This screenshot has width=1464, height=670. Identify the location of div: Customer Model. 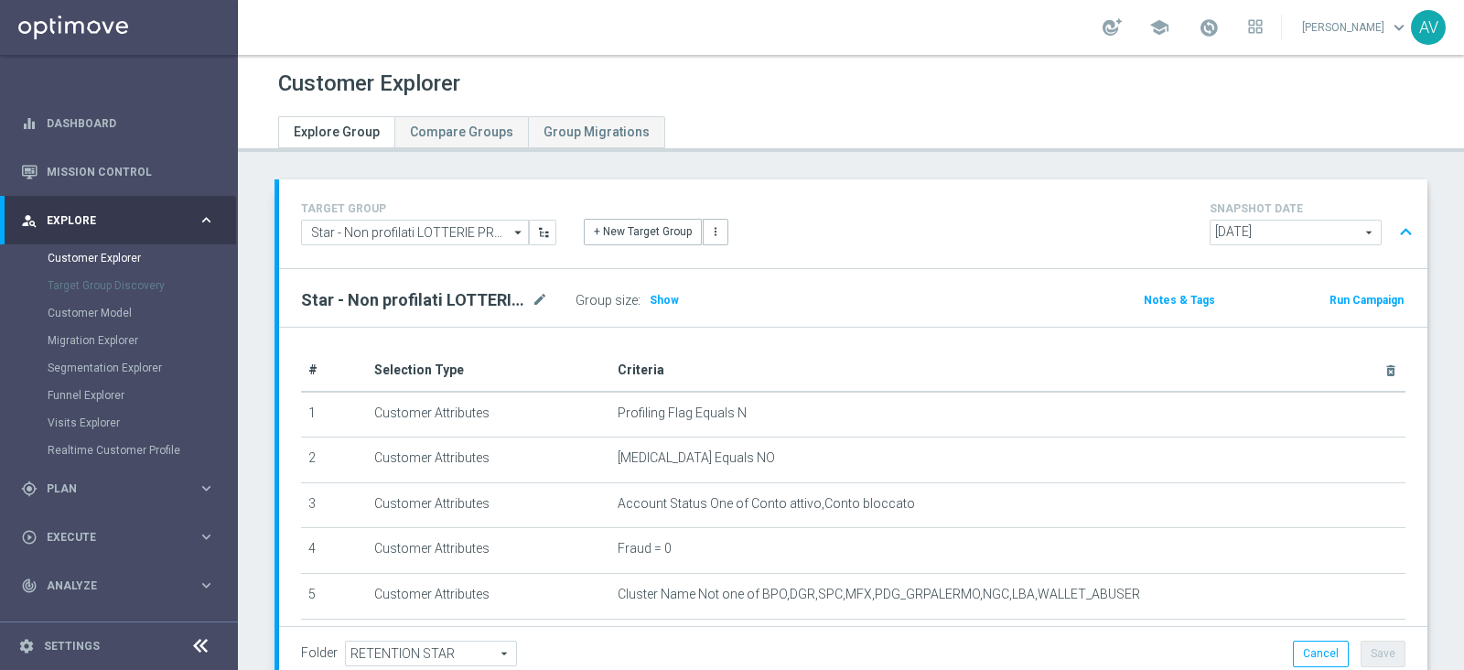
(142, 313).